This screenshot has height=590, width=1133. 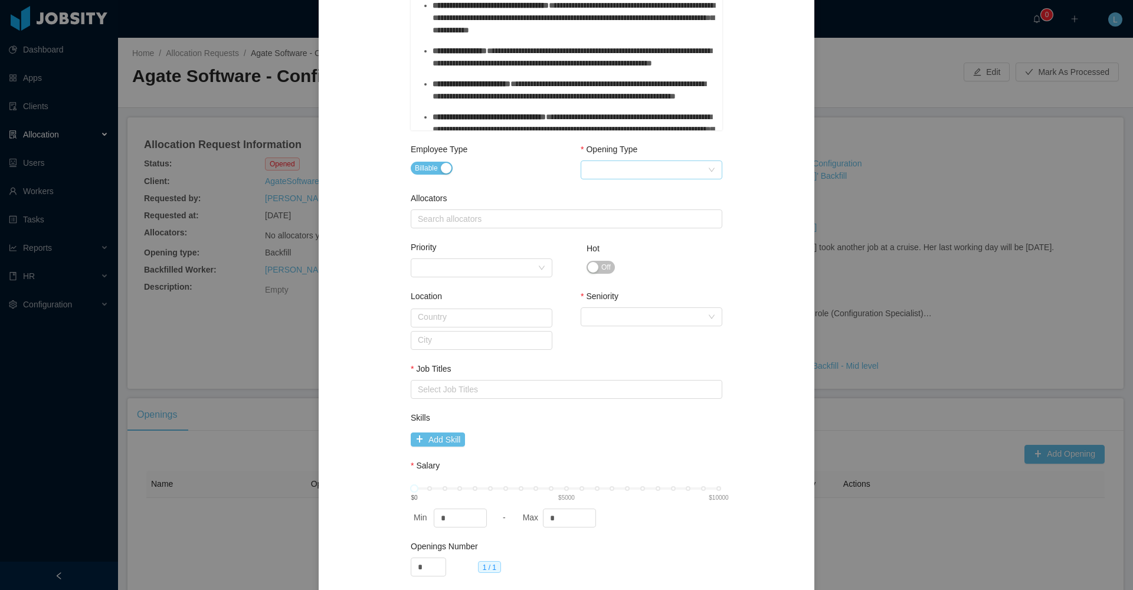 I want to click on label: Allocators, so click(x=428, y=198).